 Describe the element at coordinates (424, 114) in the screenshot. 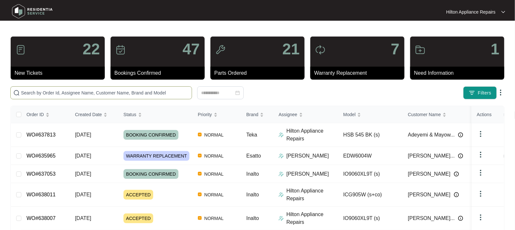

I see `span: Customer Name` at that location.